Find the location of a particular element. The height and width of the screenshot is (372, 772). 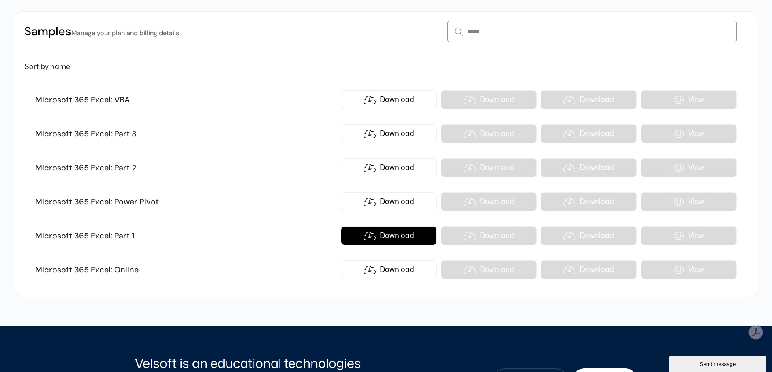

div: Send message is located at coordinates (49, 10).